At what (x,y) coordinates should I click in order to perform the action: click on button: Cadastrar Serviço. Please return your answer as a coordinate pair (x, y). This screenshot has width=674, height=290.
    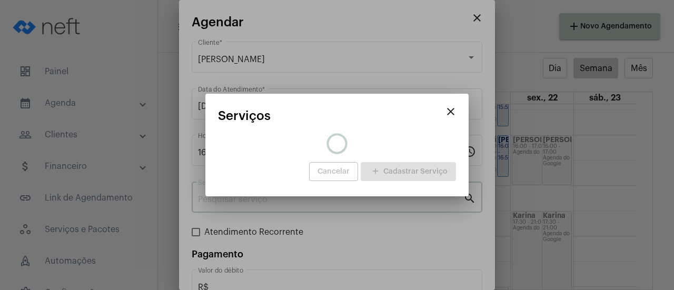
    Looking at the image, I should click on (408, 172).